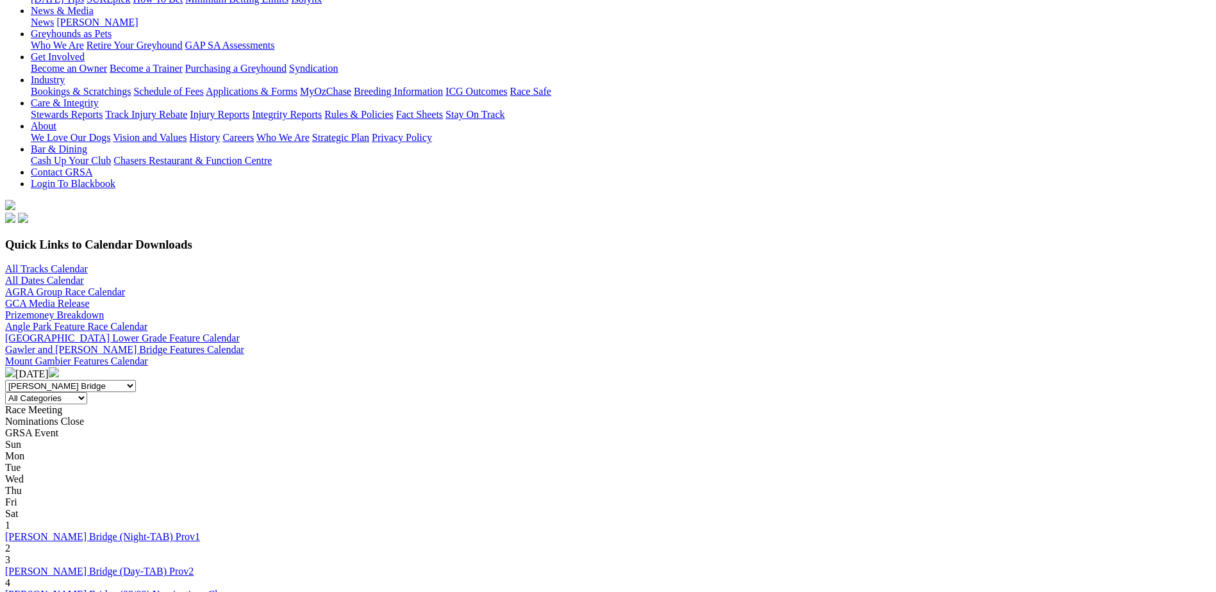 The height and width of the screenshot is (592, 1216). What do you see at coordinates (608, 456) in the screenshot?
I see `div: Mon` at bounding box center [608, 456].